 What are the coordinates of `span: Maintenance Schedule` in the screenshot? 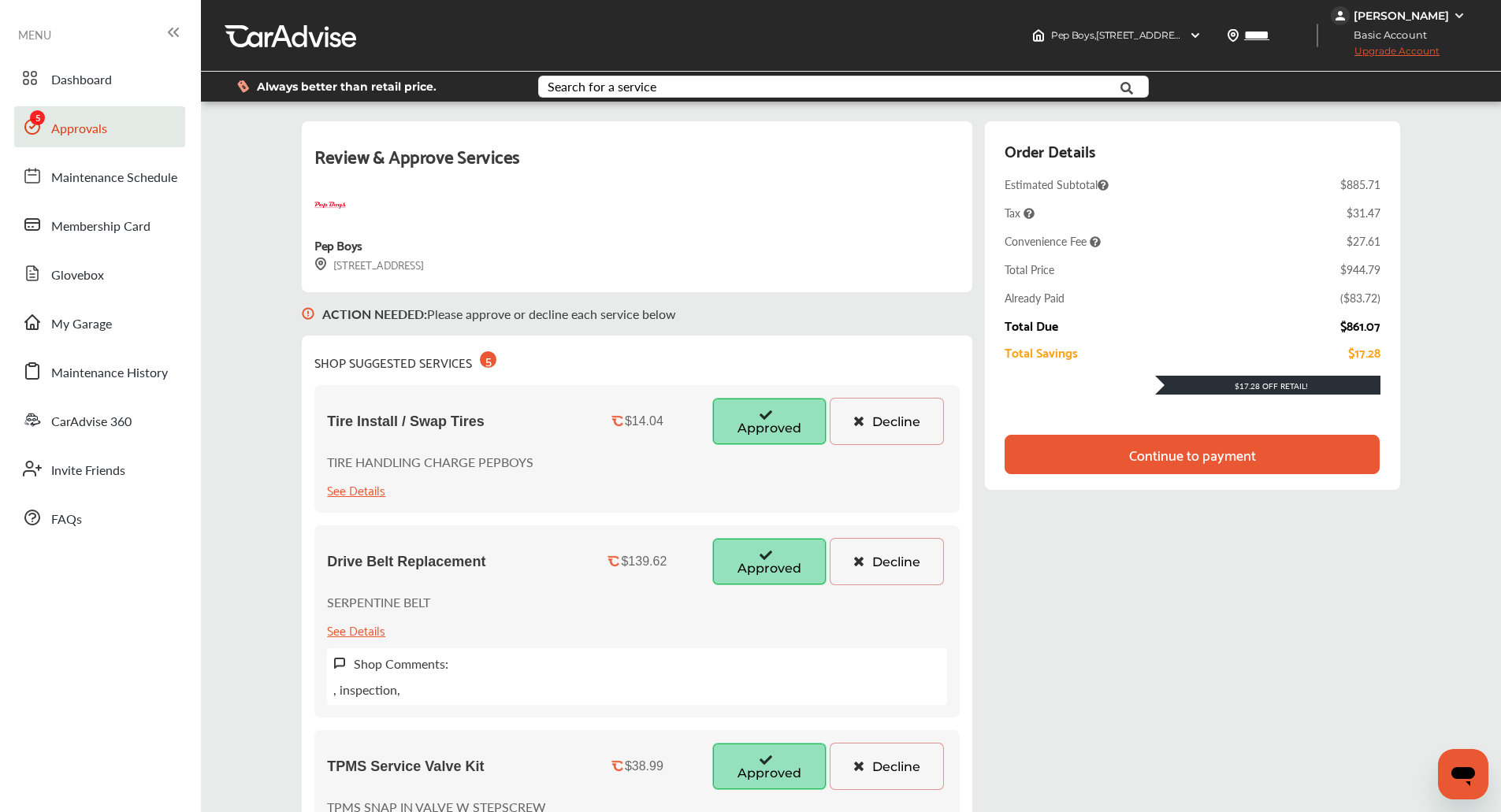 It's located at (114, 178).